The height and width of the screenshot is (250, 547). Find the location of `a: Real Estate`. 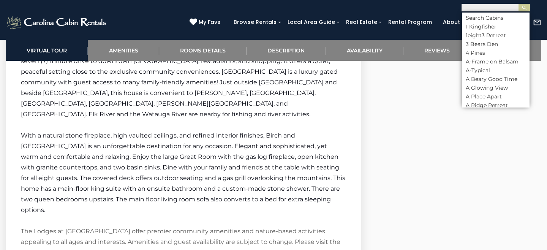

a: Real Estate is located at coordinates (362, 22).